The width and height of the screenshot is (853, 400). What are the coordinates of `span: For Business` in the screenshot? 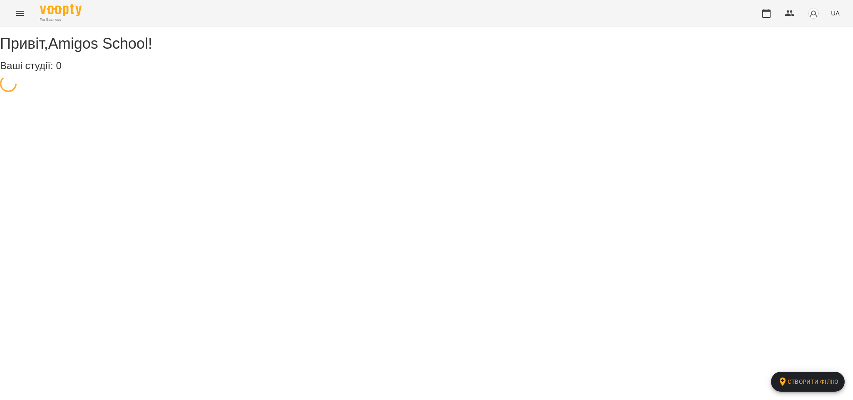 It's located at (61, 20).